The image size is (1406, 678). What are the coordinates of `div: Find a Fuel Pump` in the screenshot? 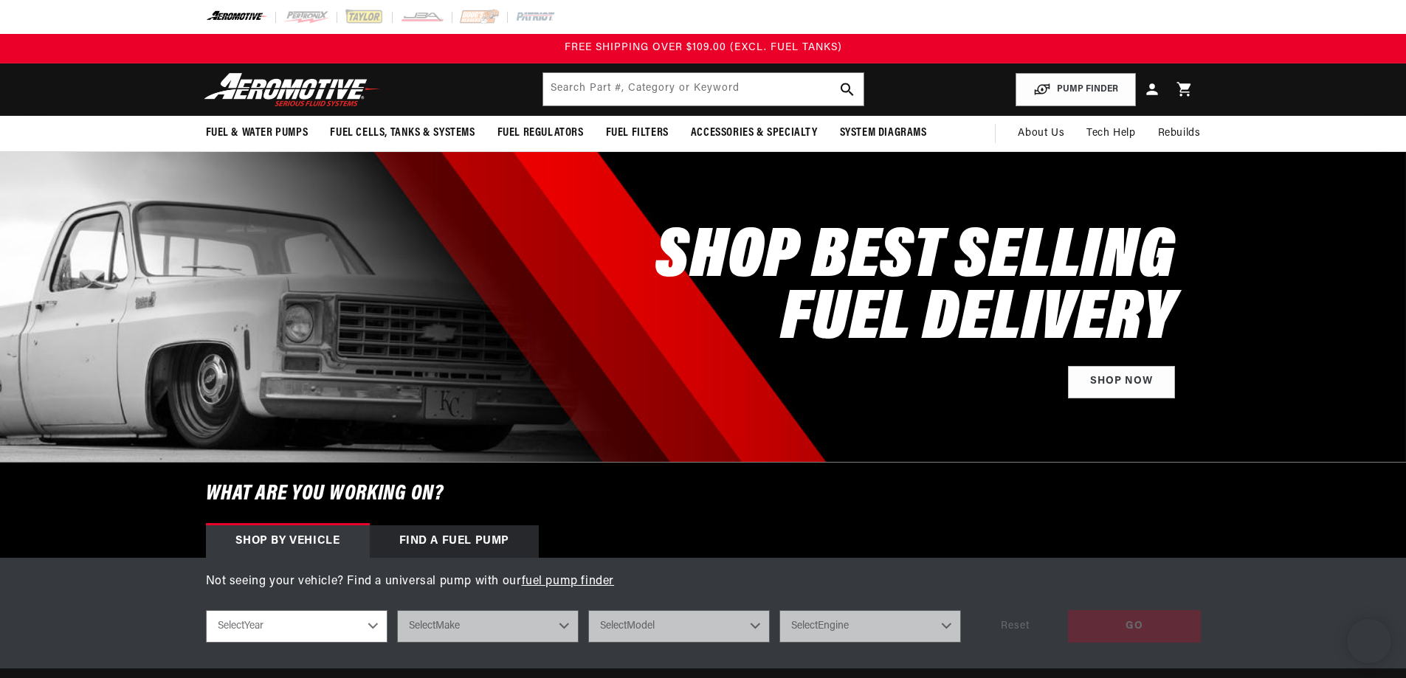 It's located at (455, 542).